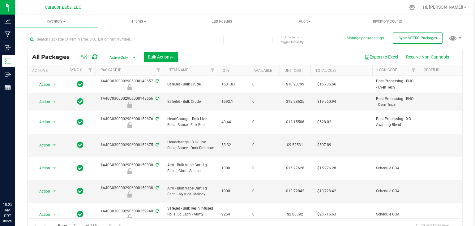 The width and height of the screenshot is (475, 226). Describe the element at coordinates (295, 102) in the screenshot. I see `td: $12.28625` at that location.